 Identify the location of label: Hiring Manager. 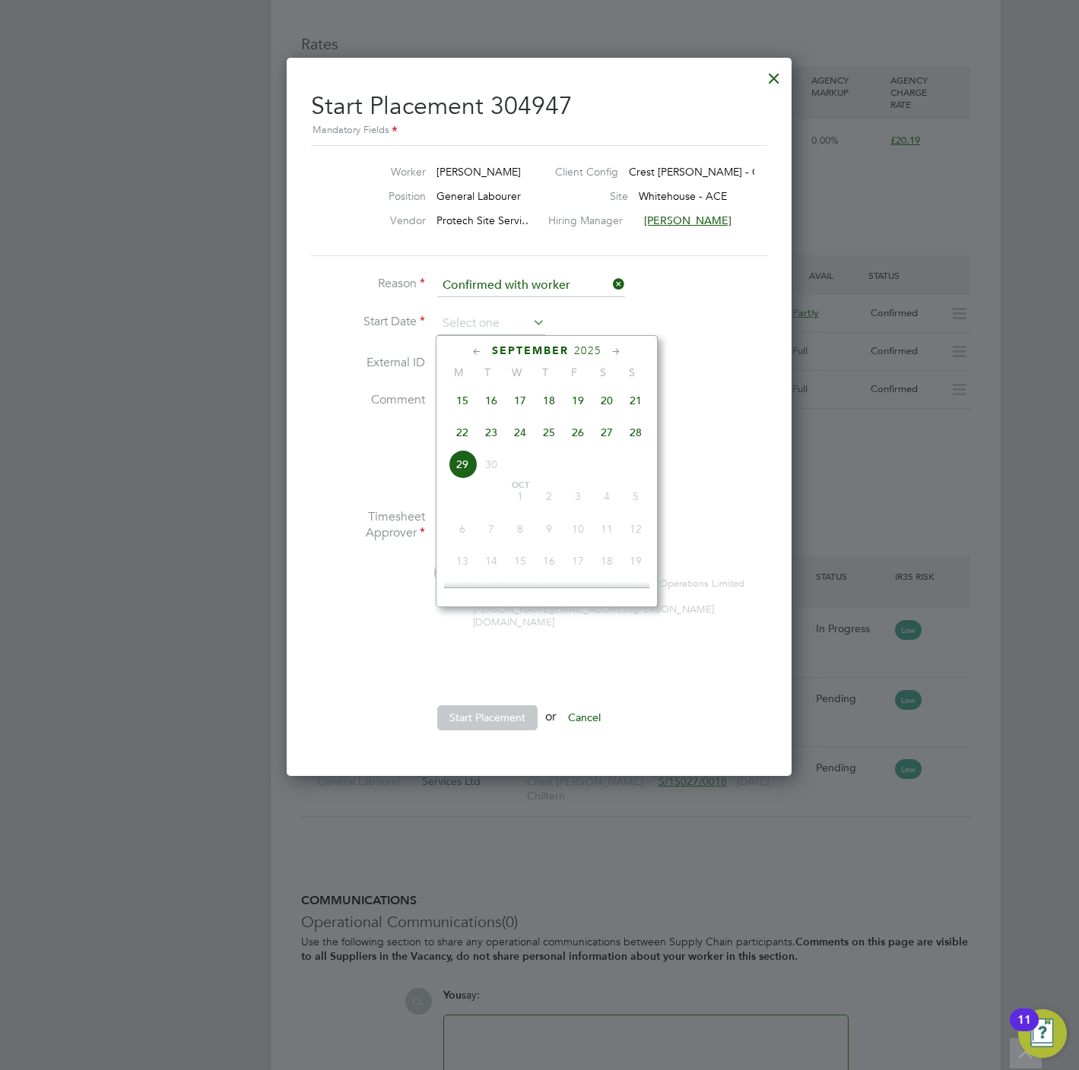
(591, 220).